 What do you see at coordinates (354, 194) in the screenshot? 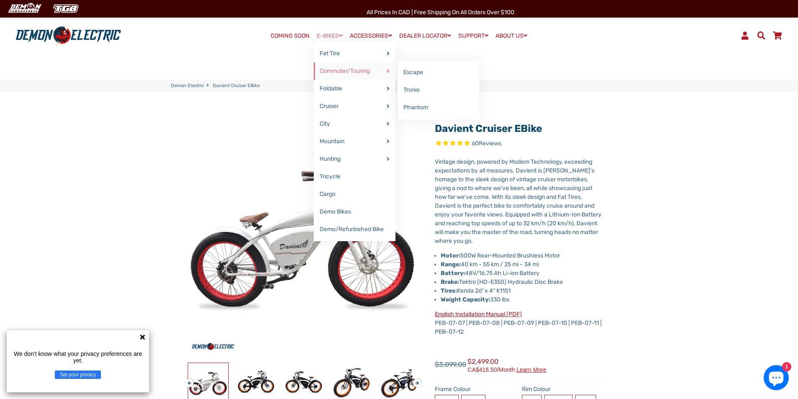
I see `a: Cargo` at bounding box center [354, 194].